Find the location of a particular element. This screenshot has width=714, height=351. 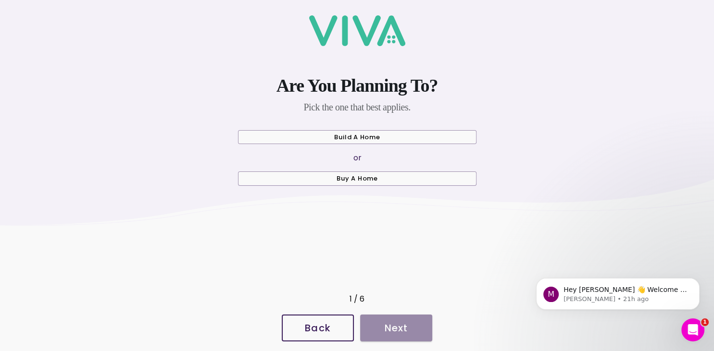

p: Message from Michael, sent 21h ago is located at coordinates (104, 41).